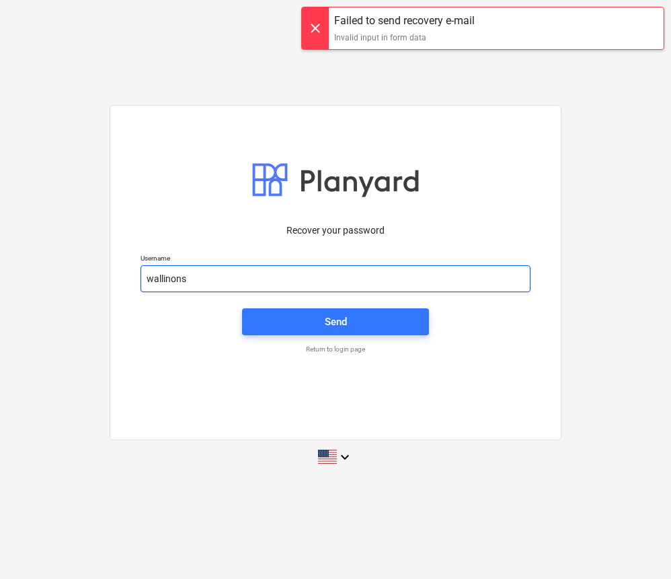 This screenshot has height=579, width=671. What do you see at coordinates (336, 349) in the screenshot?
I see `a: Return to login page` at bounding box center [336, 349].